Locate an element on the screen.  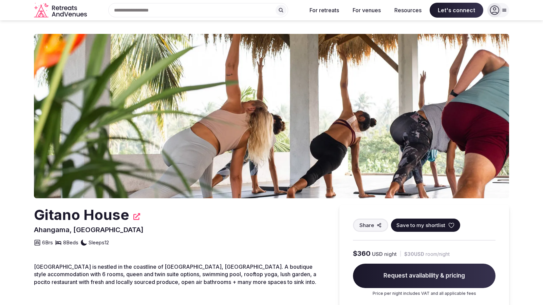
span: Save to my shortlist is located at coordinates (421, 225).